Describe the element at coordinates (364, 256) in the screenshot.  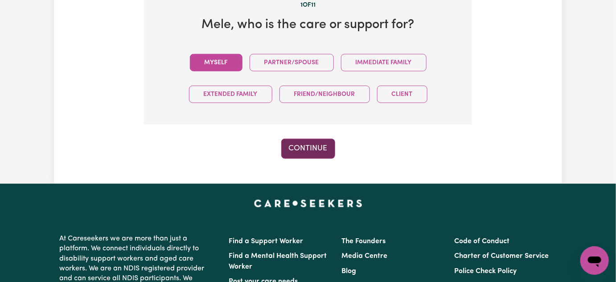
I see `a: Media Centre` at that location.